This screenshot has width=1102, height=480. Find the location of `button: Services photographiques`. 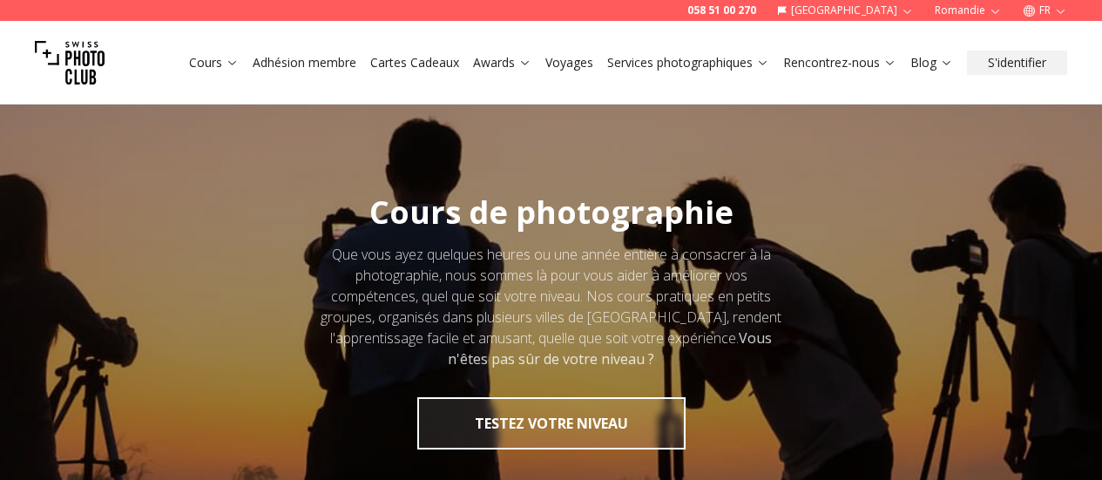

button: Services photographiques is located at coordinates (688, 63).